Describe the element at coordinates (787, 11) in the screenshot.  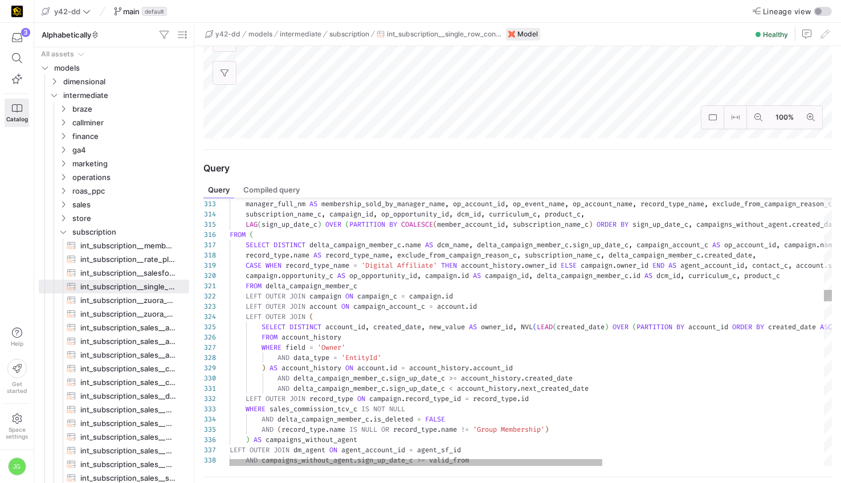
I see `span: Lineage view` at that location.